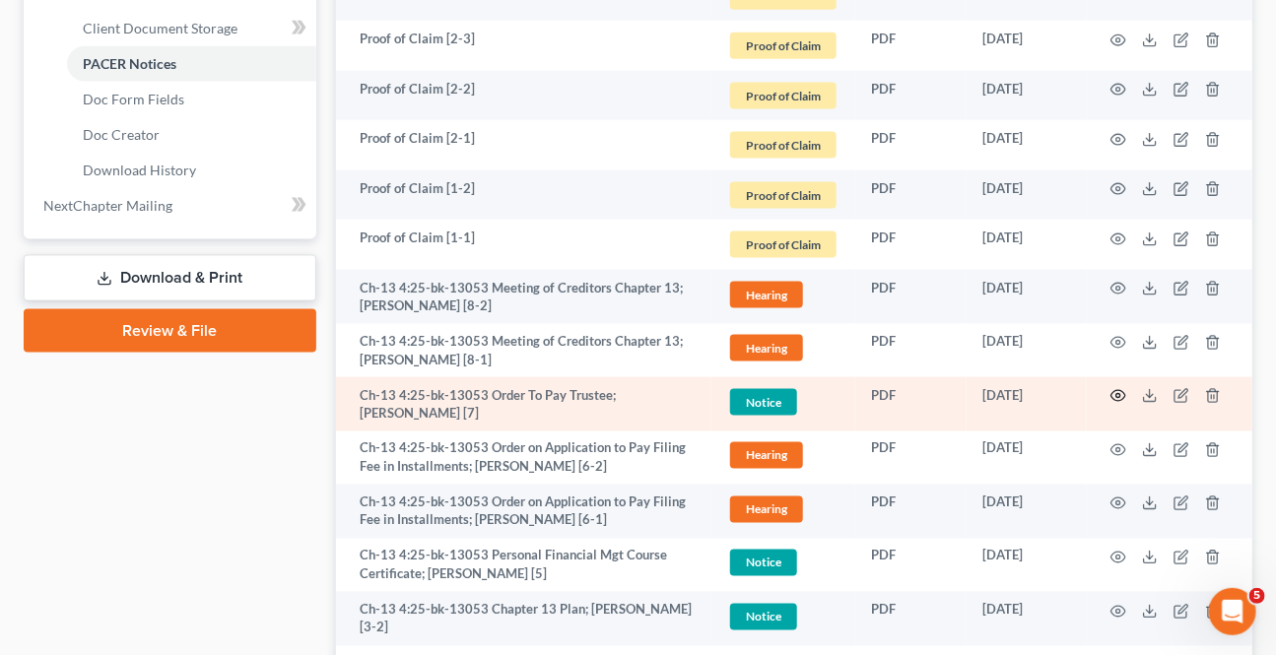 The image size is (1276, 655). What do you see at coordinates (171, 206) in the screenshot?
I see `a: NextChapter Mailing` at bounding box center [171, 206].